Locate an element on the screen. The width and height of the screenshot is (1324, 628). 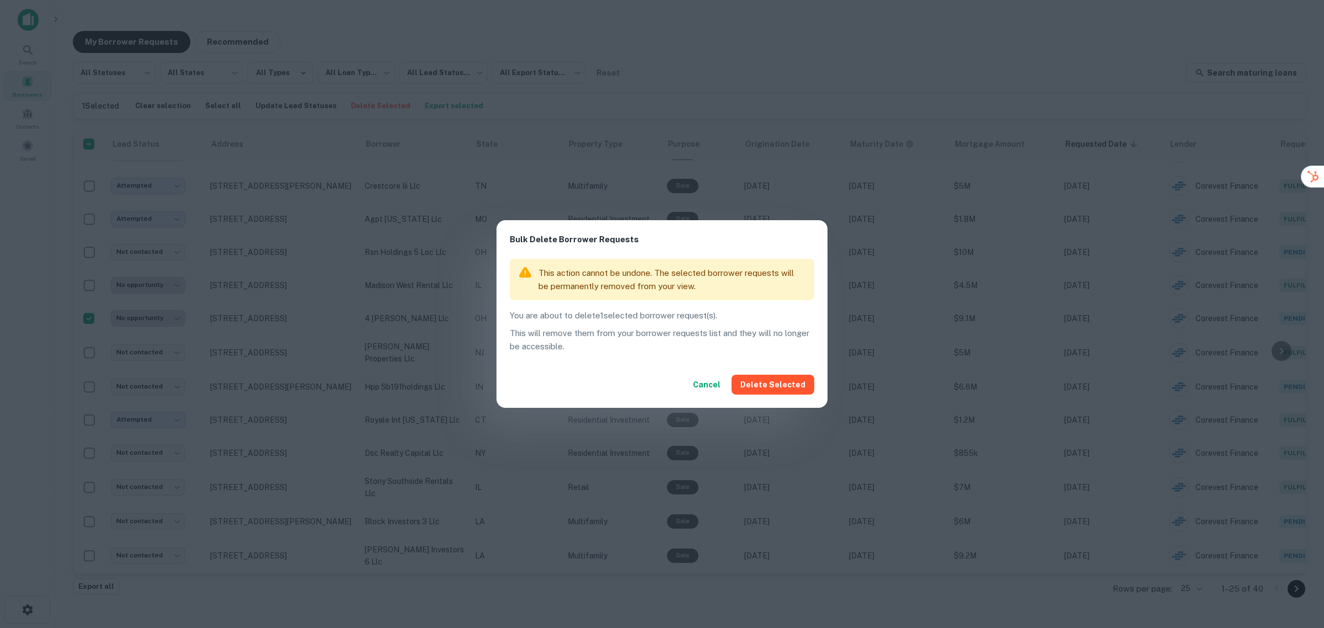
button: Cancel is located at coordinates (707, 385).